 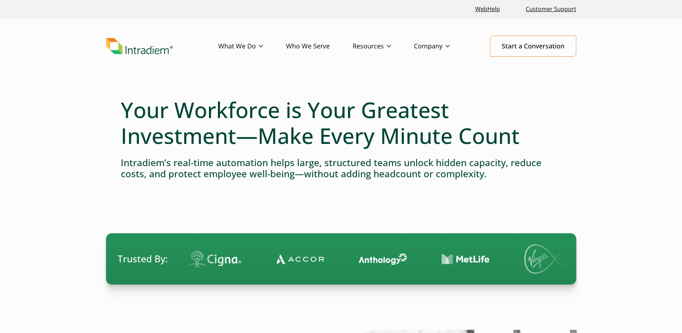 I want to click on a: Start a Conversation, so click(x=533, y=46).